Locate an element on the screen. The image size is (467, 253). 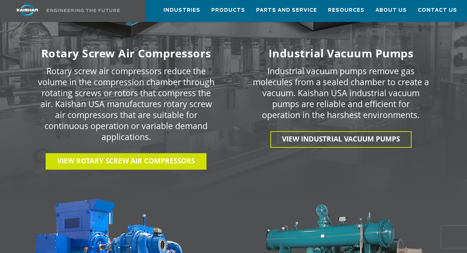
a: Parts and Service is located at coordinates (287, 10).